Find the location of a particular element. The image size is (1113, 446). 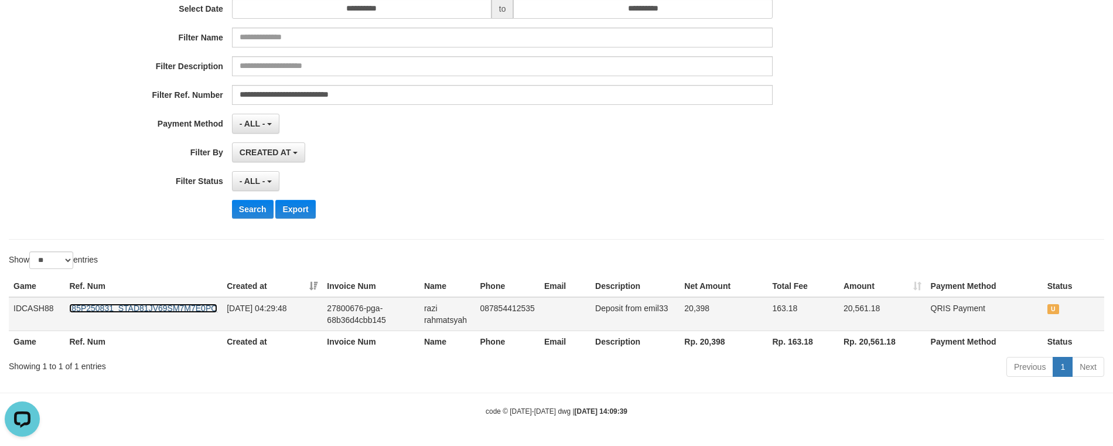

span: CREATED AT is located at coordinates (265, 152).